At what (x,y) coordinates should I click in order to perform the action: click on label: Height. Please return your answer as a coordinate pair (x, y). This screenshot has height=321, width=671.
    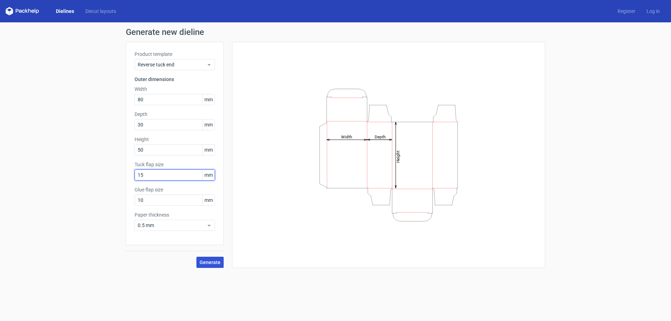
    Looking at the image, I should click on (175, 140).